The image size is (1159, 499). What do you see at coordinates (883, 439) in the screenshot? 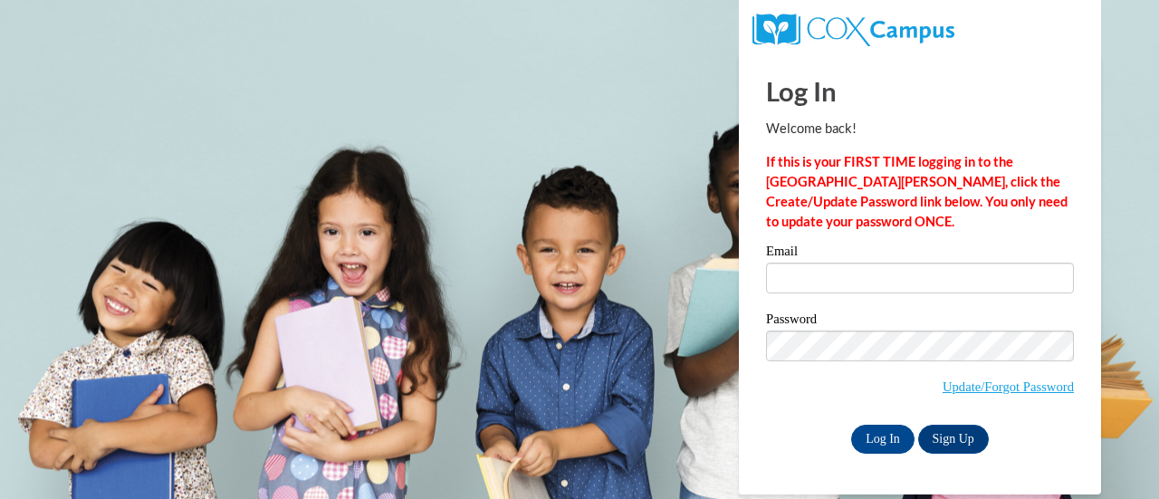
I see `input: Log In` at bounding box center [883, 439].